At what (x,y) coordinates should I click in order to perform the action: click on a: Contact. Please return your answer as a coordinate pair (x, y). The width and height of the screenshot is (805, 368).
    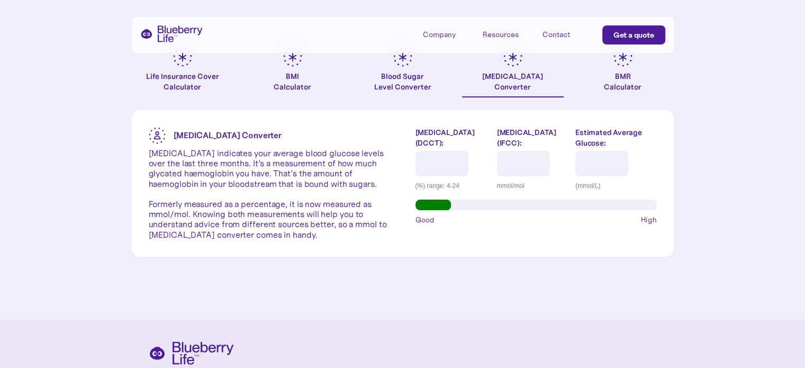
    Looking at the image, I should click on (566, 34).